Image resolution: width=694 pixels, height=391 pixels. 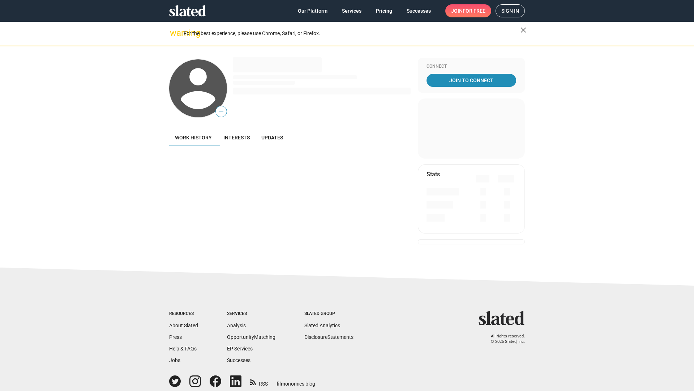 What do you see at coordinates (468, 11) in the screenshot?
I see `a: Joinfor free` at bounding box center [468, 11].